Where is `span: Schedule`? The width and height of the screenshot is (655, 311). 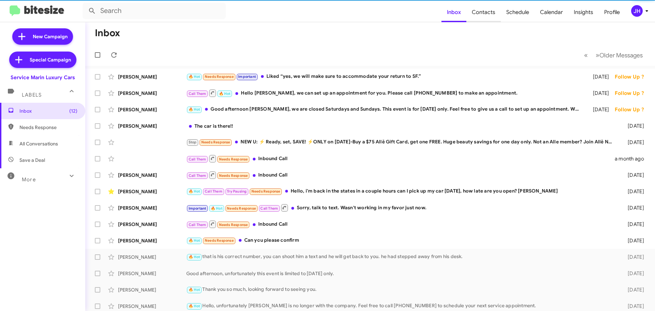
span: Schedule is located at coordinates (518, 12).